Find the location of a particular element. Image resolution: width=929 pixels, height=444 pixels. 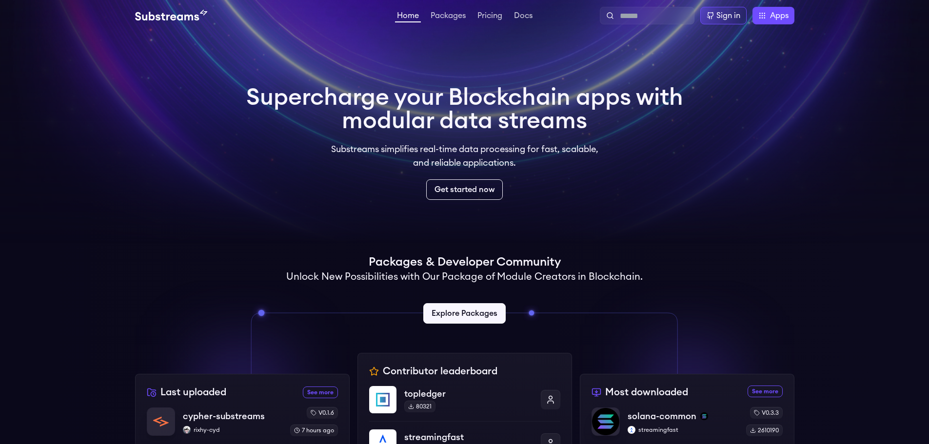

h1: Supercharge your Blockchain apps with modular data streams is located at coordinates (465, 109).